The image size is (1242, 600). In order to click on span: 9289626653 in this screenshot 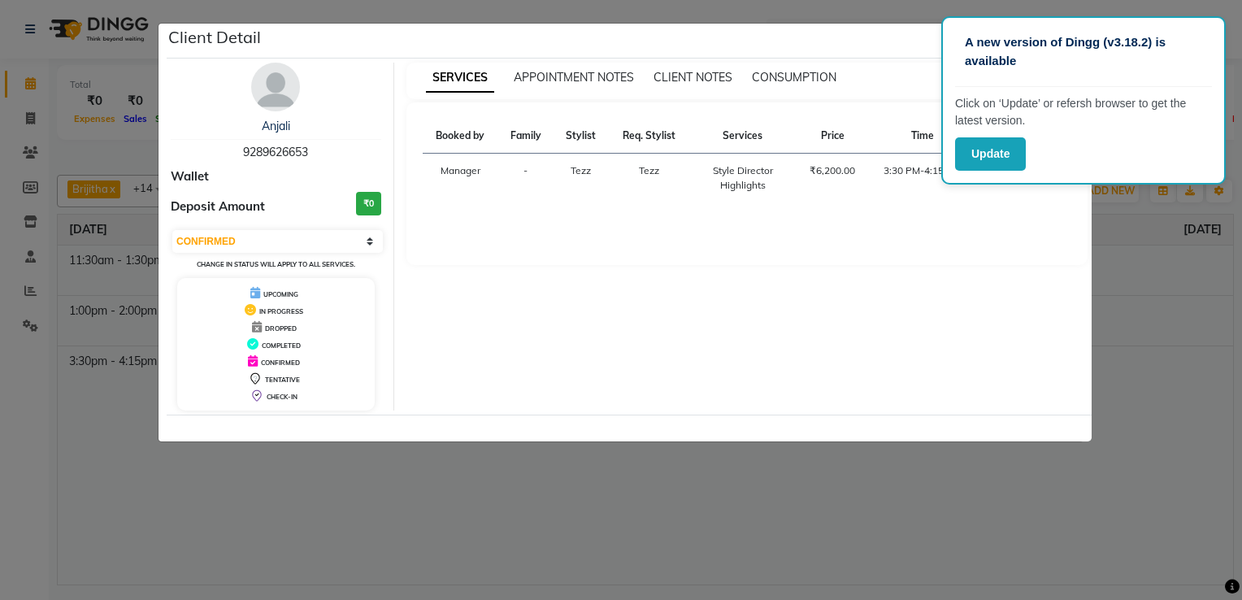, I will do `click(276, 152)`.